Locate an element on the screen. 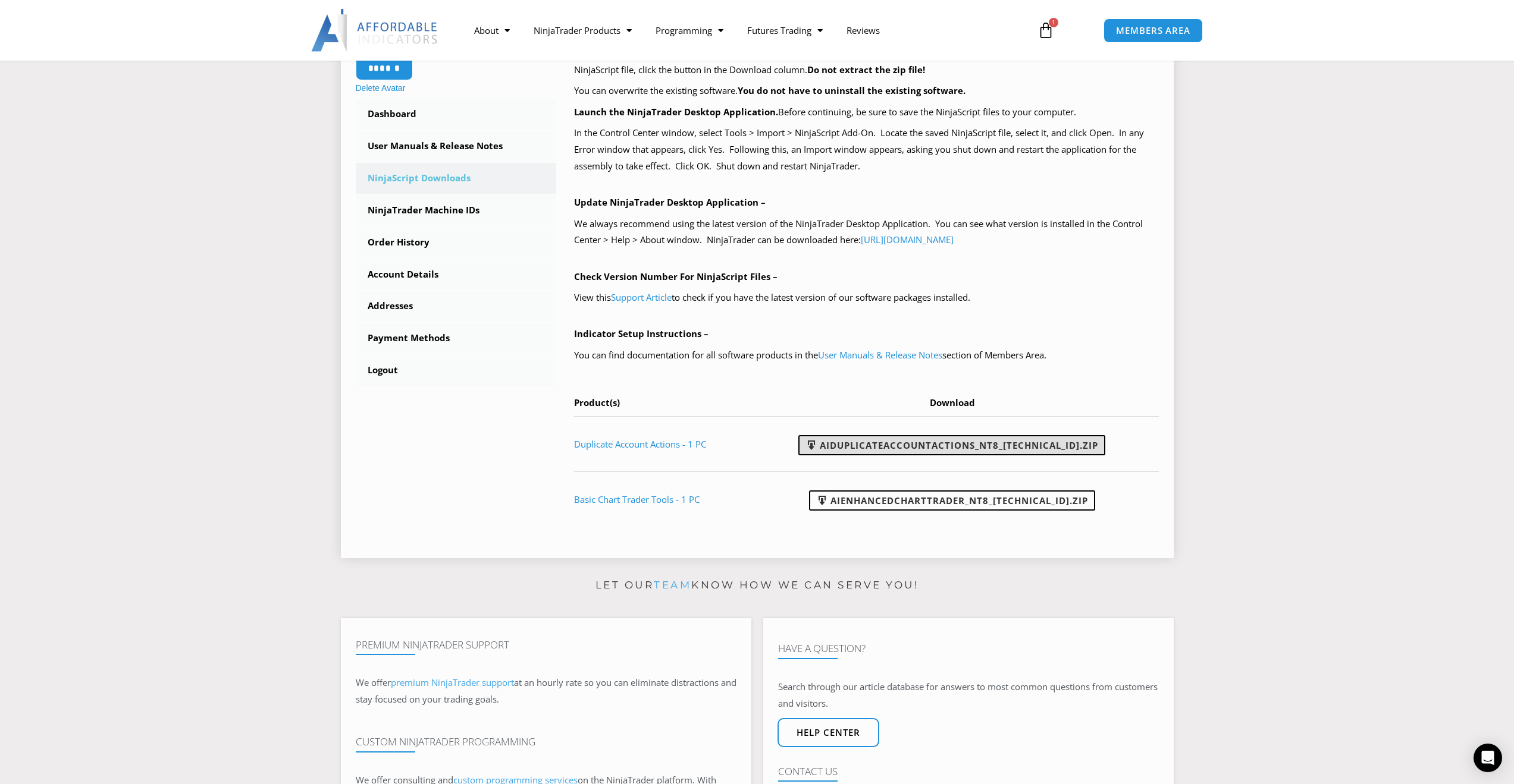 The image size is (1514, 784). a: Support Article is located at coordinates (641, 297).